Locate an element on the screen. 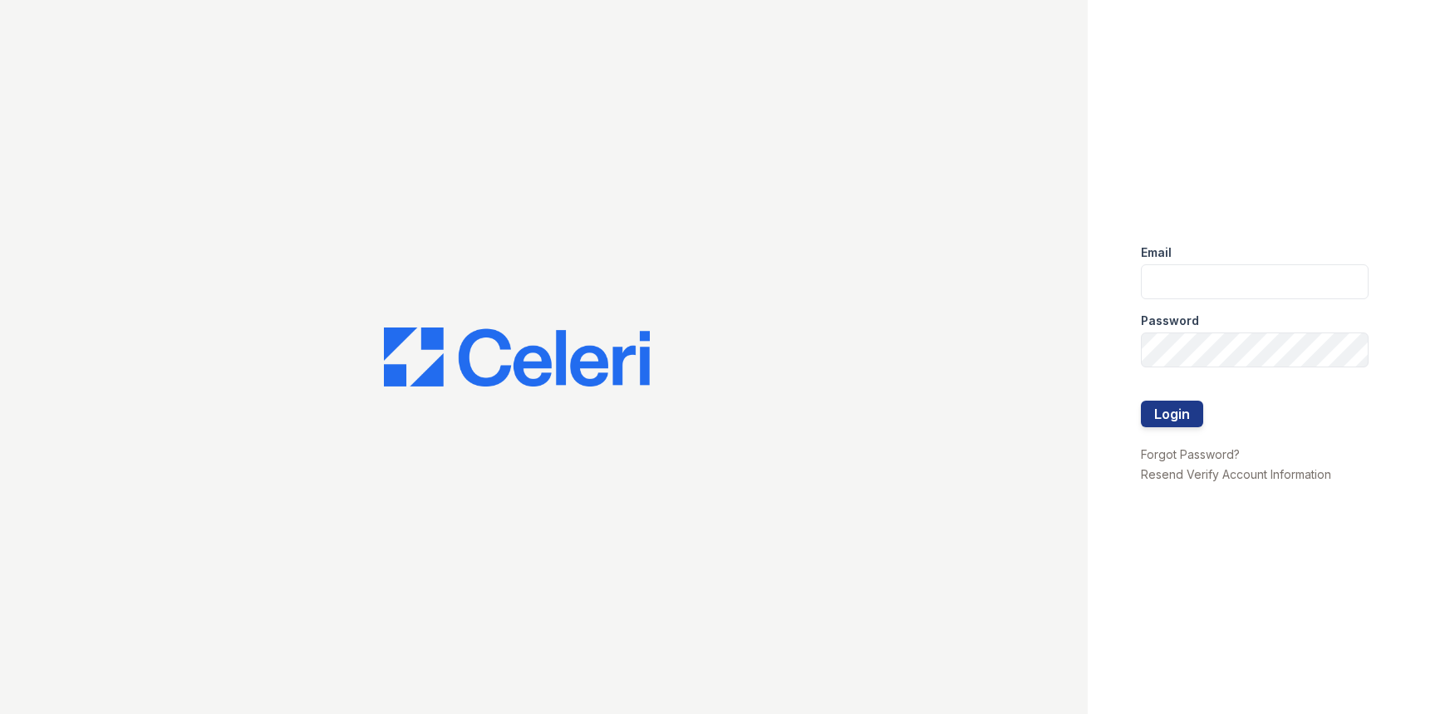 The width and height of the screenshot is (1450, 714). button: Login is located at coordinates (1172, 414).